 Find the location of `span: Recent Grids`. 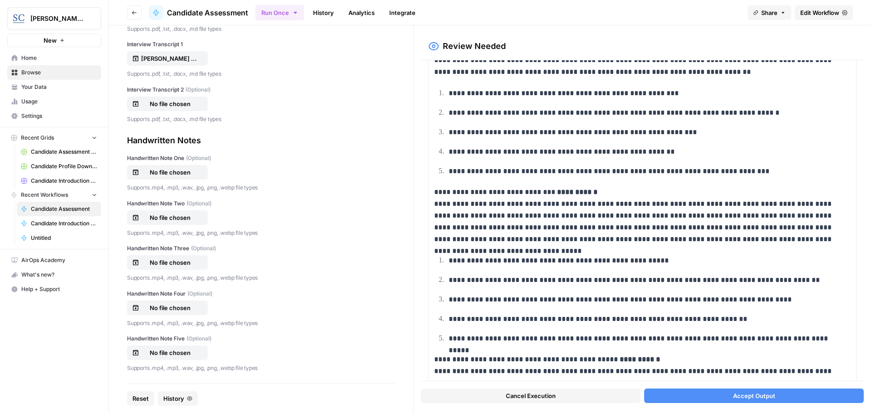

span: Recent Grids is located at coordinates (37, 138).